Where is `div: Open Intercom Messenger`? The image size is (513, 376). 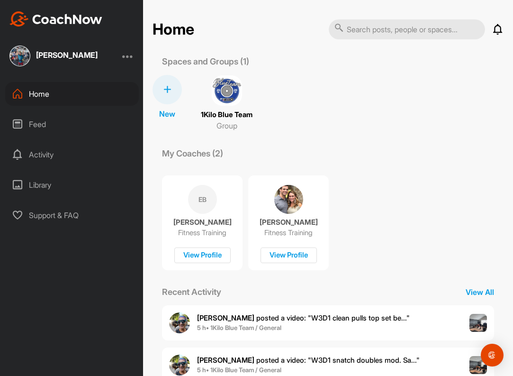 div: Open Intercom Messenger is located at coordinates (492, 355).